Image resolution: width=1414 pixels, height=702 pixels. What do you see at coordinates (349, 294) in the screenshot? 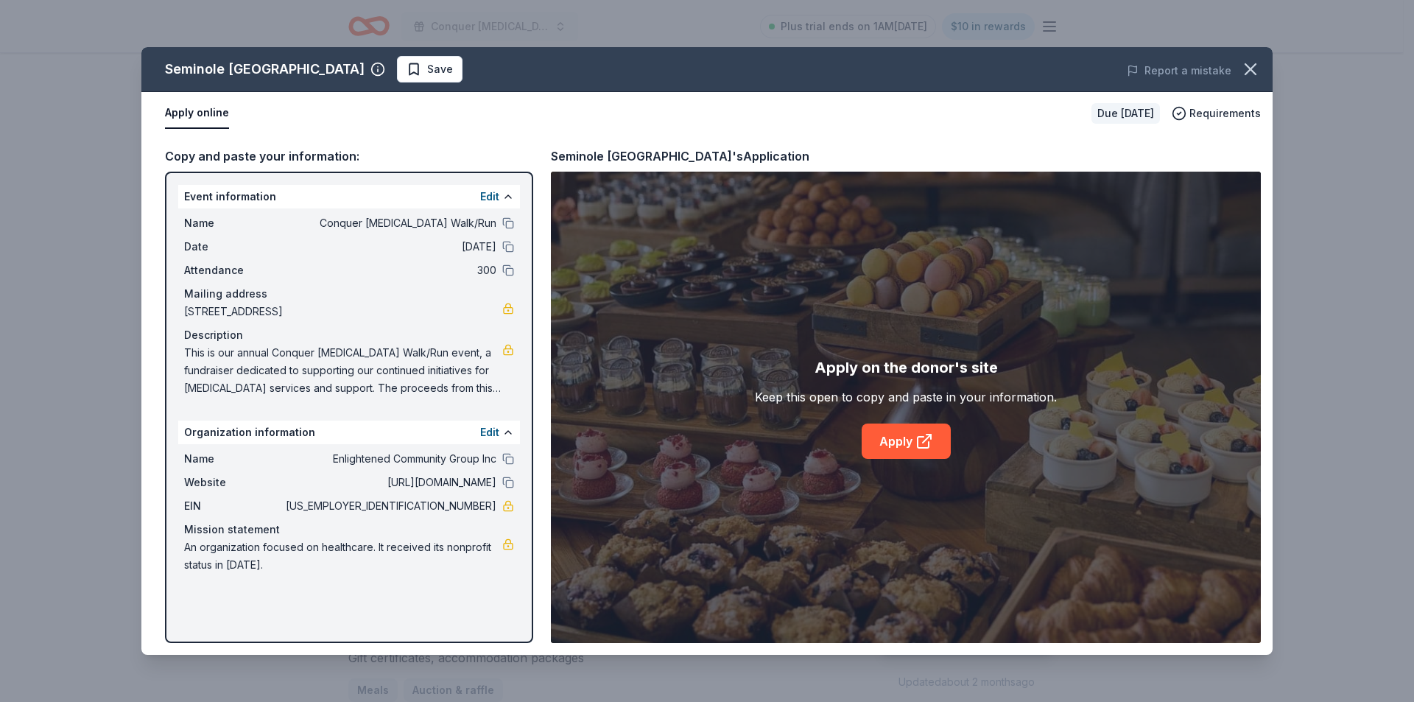
I see `div: Mailing address` at bounding box center [349, 294].